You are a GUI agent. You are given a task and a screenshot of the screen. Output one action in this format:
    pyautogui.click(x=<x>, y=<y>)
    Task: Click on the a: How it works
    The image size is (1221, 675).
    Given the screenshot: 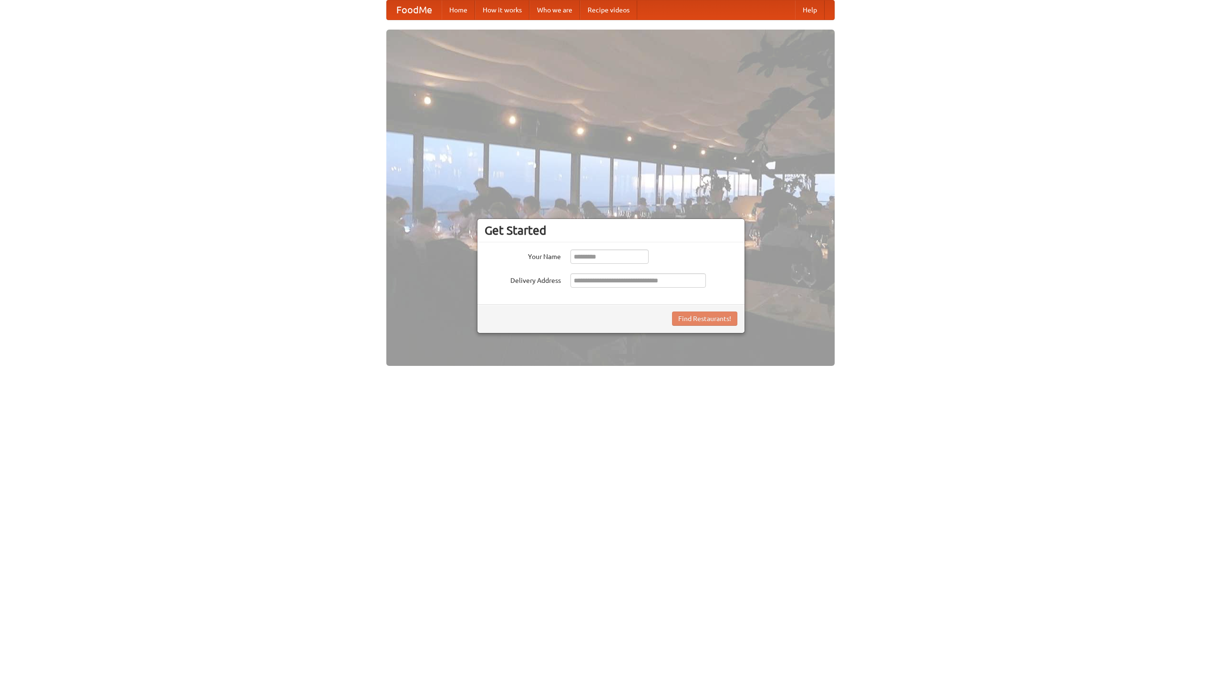 What is the action you would take?
    pyautogui.click(x=502, y=10)
    